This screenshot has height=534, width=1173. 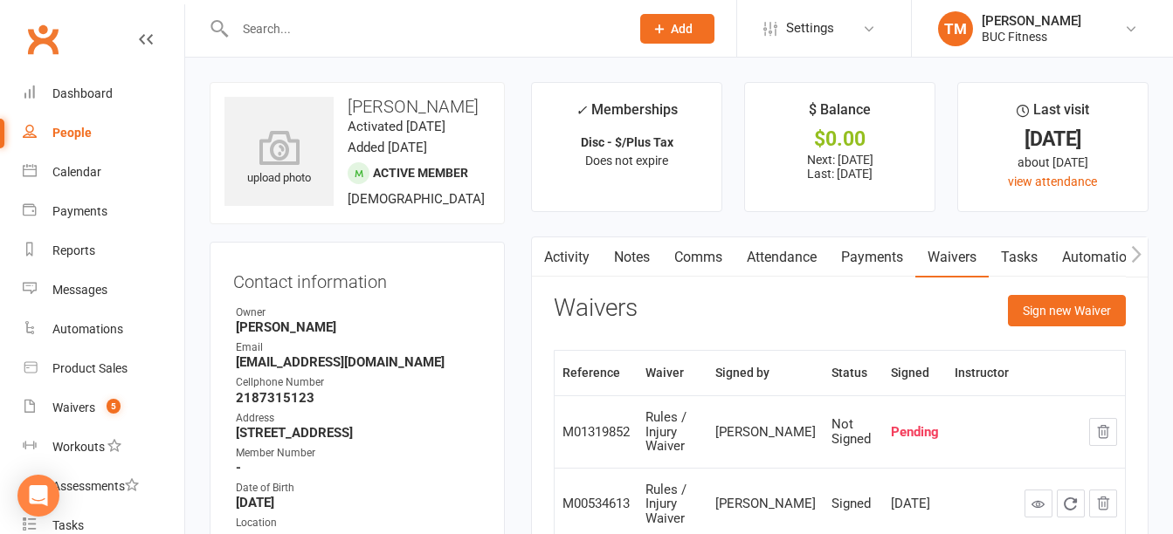 I want to click on a: Notes, so click(x=631, y=258).